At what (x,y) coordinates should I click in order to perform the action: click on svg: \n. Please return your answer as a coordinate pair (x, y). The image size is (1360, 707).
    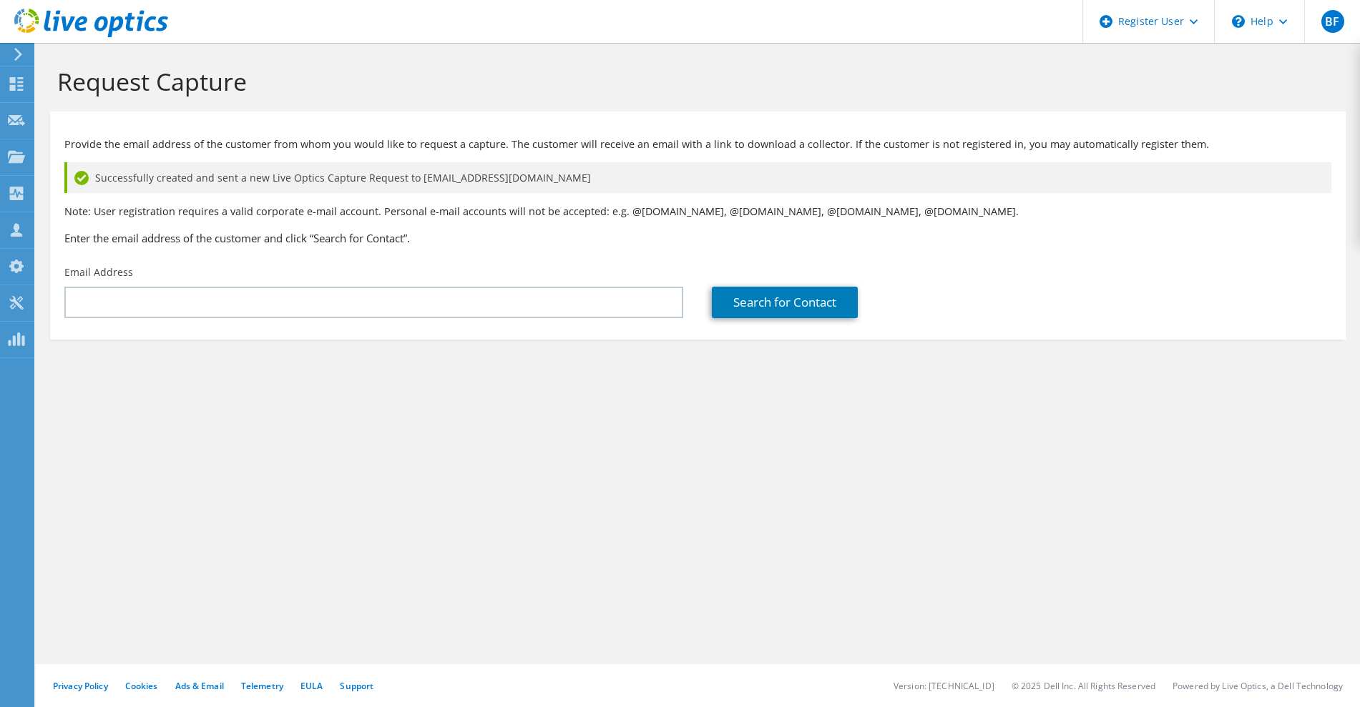
    Looking at the image, I should click on (1238, 21).